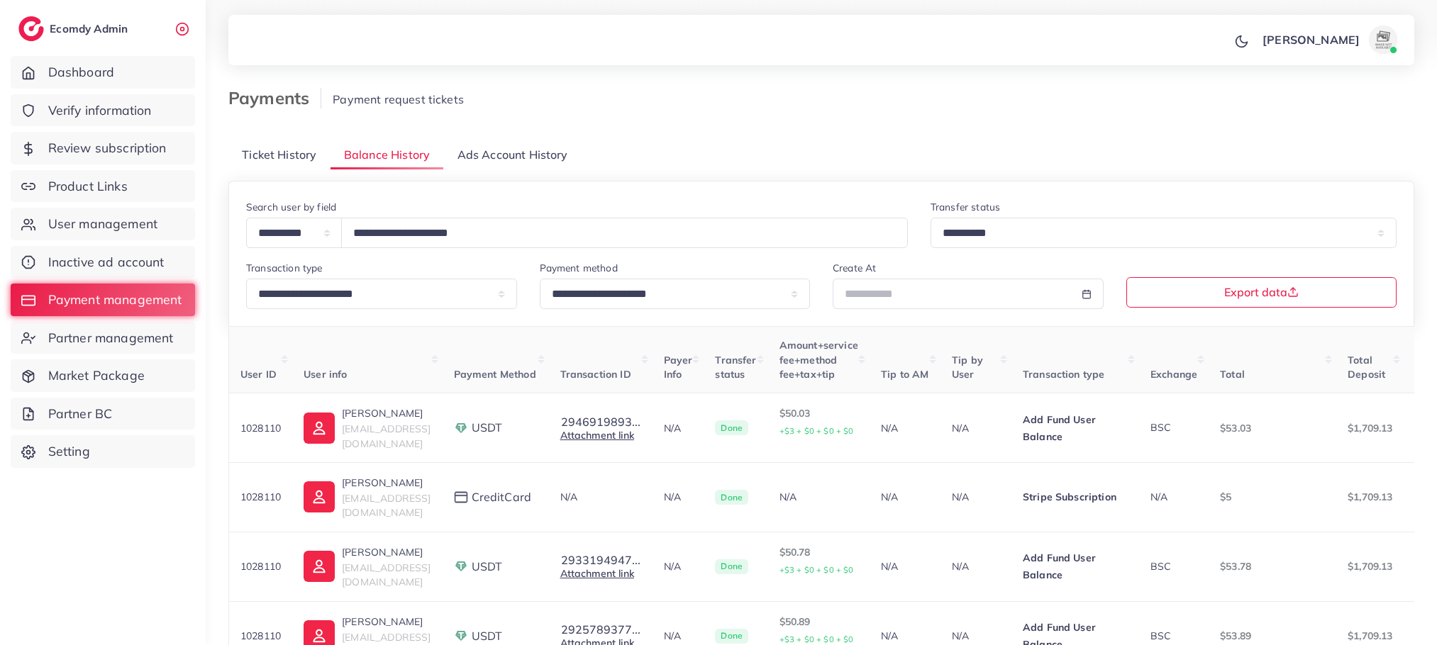 Image resolution: width=1437 pixels, height=645 pixels. What do you see at coordinates (1366, 367) in the screenshot?
I see `span: Total Deposit` at bounding box center [1366, 367].